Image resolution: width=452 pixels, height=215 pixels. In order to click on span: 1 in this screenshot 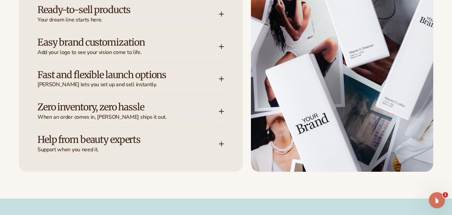, I will do `click(446, 195)`.